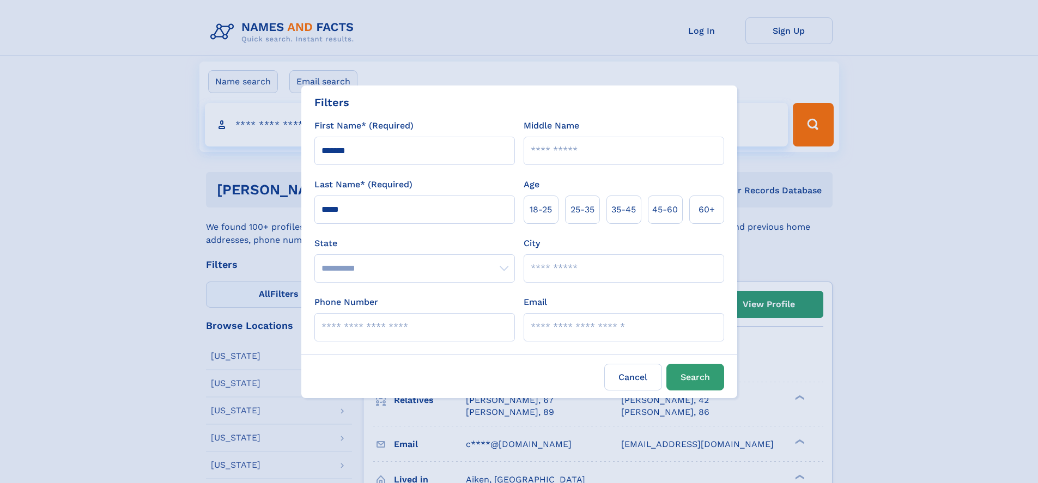  I want to click on label: Cancel, so click(633, 377).